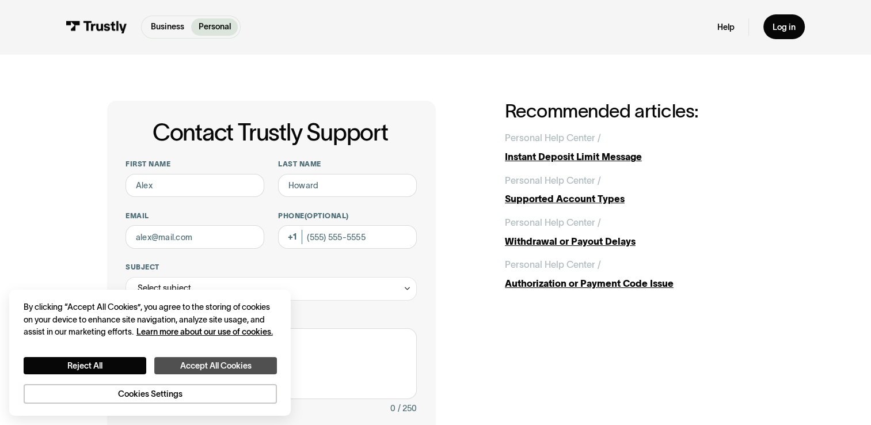 The image size is (871, 425). Describe the element at coordinates (195, 164) in the screenshot. I see `label: First name` at that location.